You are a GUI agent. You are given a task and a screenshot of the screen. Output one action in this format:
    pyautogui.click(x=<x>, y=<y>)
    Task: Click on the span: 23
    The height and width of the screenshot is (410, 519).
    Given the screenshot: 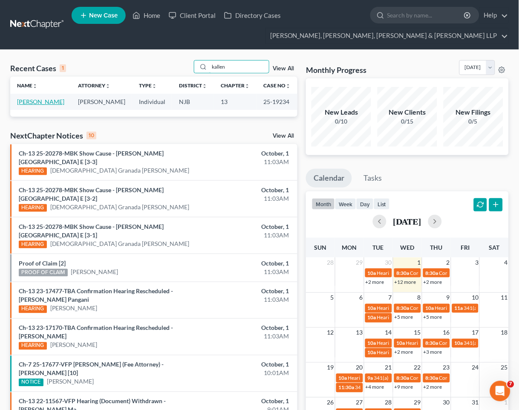 What is the action you would take?
    pyautogui.click(x=447, y=368)
    